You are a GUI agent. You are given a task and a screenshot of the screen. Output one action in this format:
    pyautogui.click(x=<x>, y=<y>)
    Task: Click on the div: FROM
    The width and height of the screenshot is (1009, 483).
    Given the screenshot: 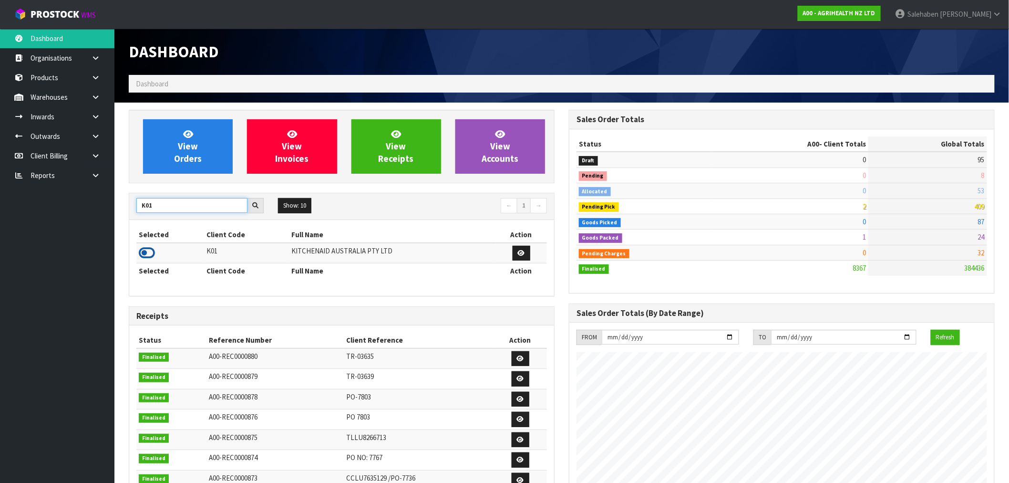 What is the action you would take?
    pyautogui.click(x=589, y=337)
    